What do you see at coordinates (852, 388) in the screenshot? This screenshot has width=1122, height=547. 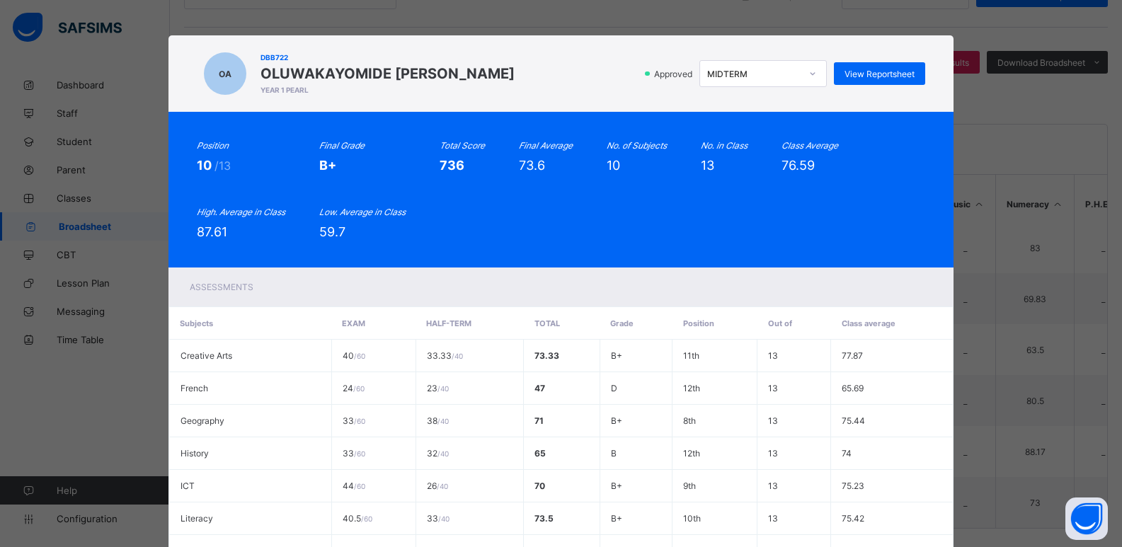 I see `span: 65.69` at bounding box center [852, 388].